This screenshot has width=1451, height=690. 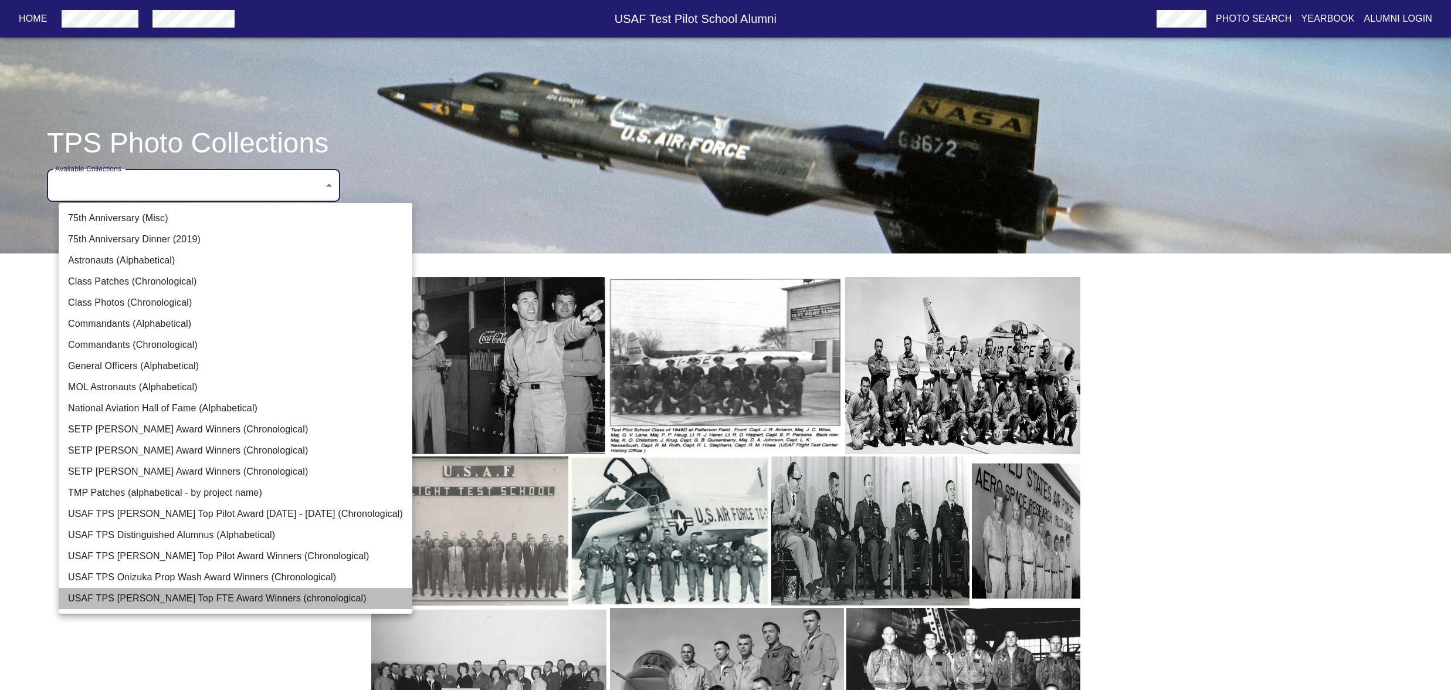 I want to click on li: National Aviation Hall of Fame (Alphabetical), so click(x=235, y=408).